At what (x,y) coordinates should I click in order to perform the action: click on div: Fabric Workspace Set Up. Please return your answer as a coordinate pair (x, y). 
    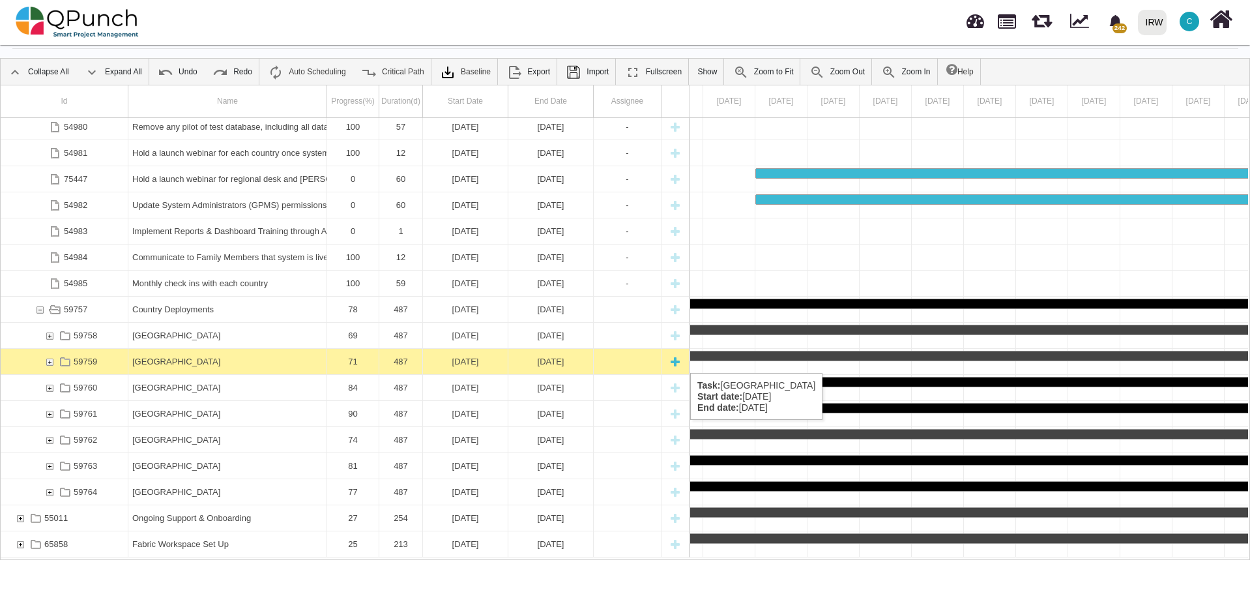
    Looking at the image, I should click on (227, 544).